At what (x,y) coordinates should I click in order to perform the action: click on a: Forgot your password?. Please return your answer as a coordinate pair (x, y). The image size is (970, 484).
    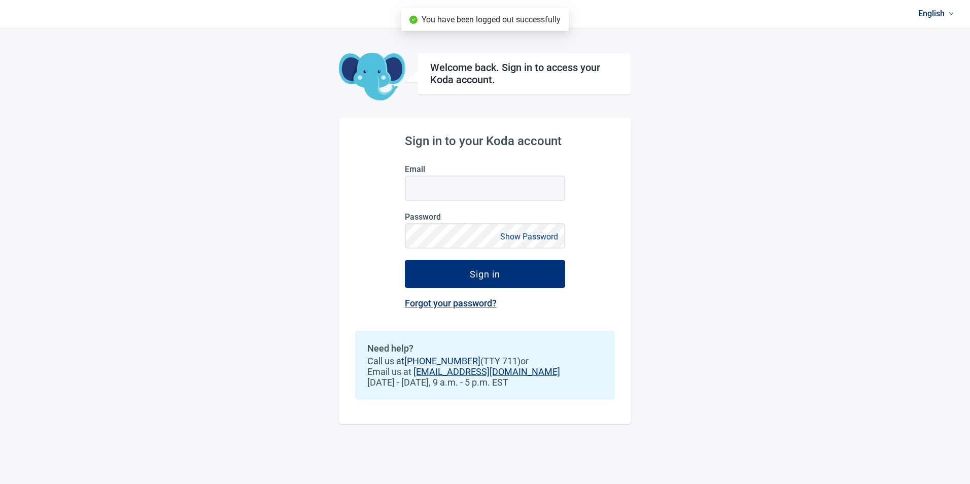
    Looking at the image, I should click on (451, 303).